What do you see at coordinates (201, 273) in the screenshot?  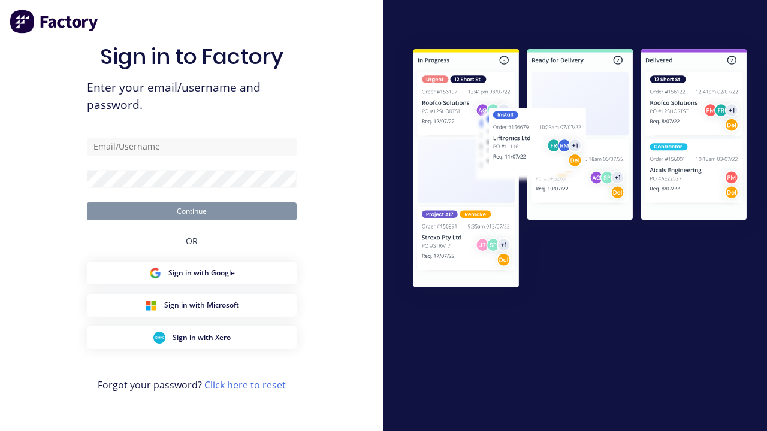 I see `span: Sign in with Google` at bounding box center [201, 273].